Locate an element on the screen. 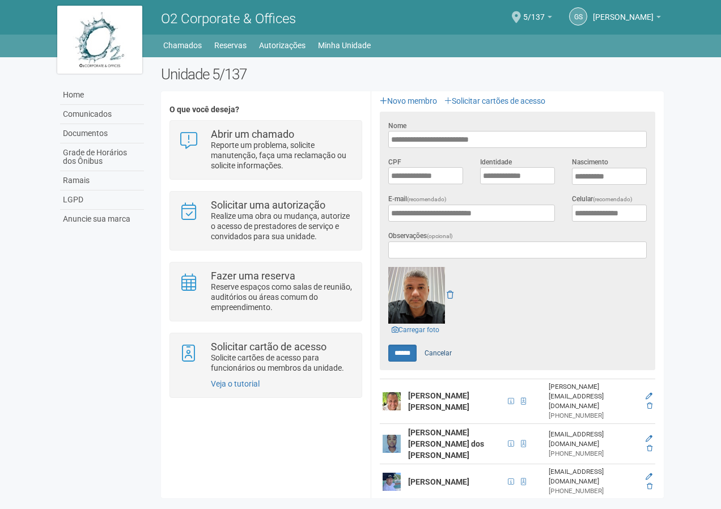 This screenshot has height=509, width=721. a: Fazer uma reserva Reserve espaços como salas de reunião, auditórios ou áreas comum do empreendime... is located at coordinates (265, 291).